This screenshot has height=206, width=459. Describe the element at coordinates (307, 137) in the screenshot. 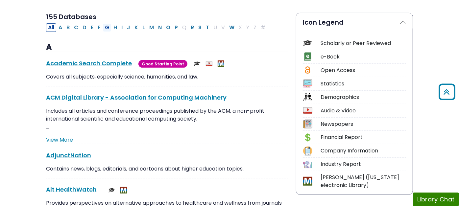

I see `img: Icon Financial Report` at that location.